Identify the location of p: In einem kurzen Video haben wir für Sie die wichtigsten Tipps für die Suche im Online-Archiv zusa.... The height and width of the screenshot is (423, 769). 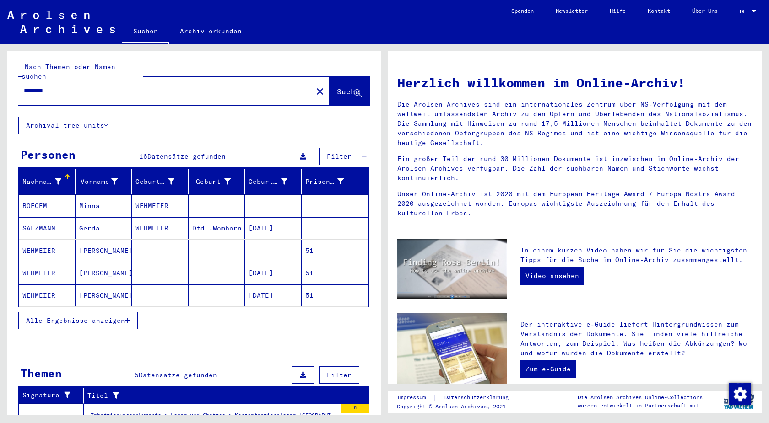
(636, 255).